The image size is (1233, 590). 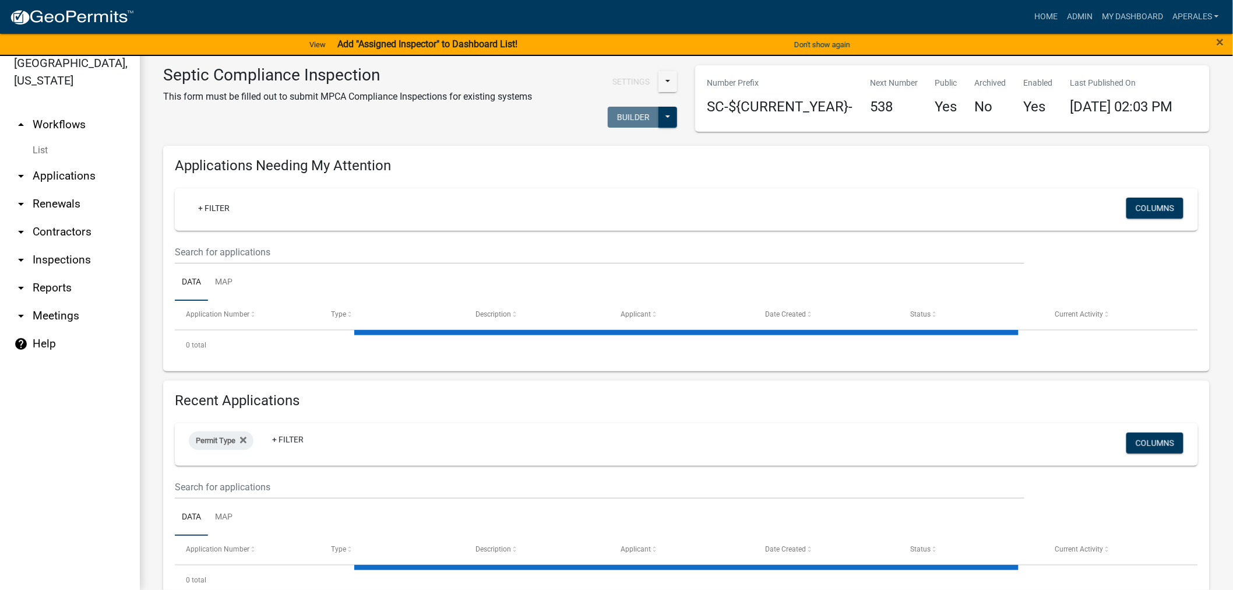 I want to click on i: arrow_drop_up, so click(x=21, y=125).